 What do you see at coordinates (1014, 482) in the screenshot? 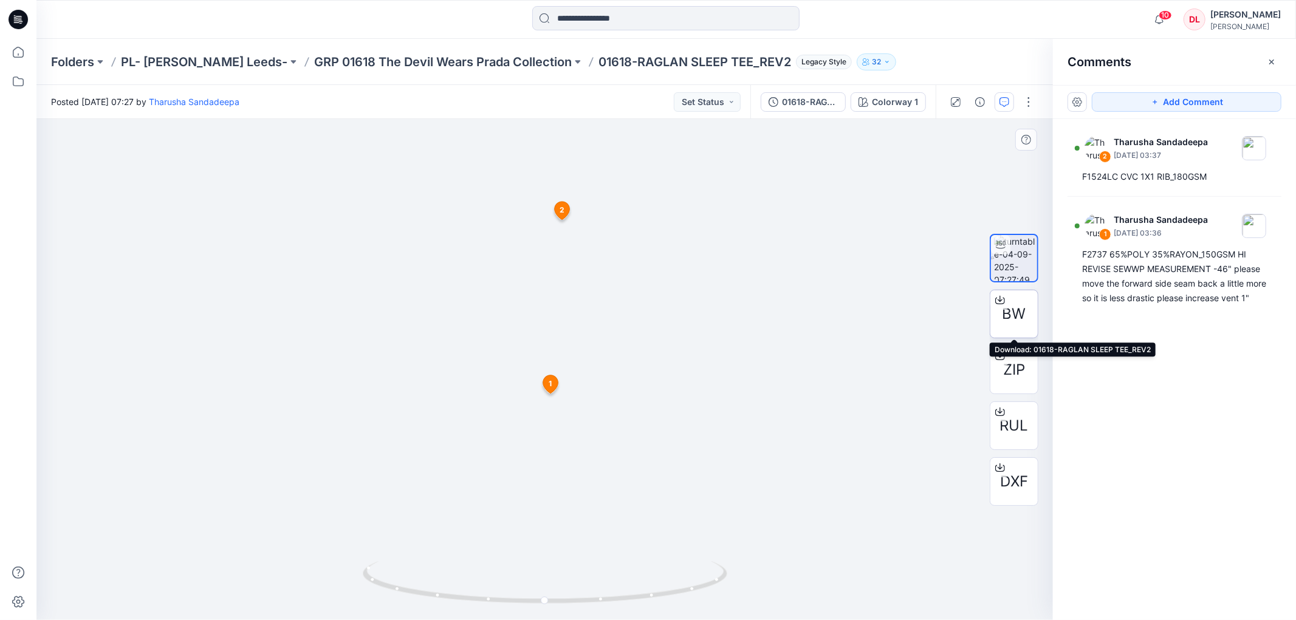
I see `span: DXF` at bounding box center [1014, 482].